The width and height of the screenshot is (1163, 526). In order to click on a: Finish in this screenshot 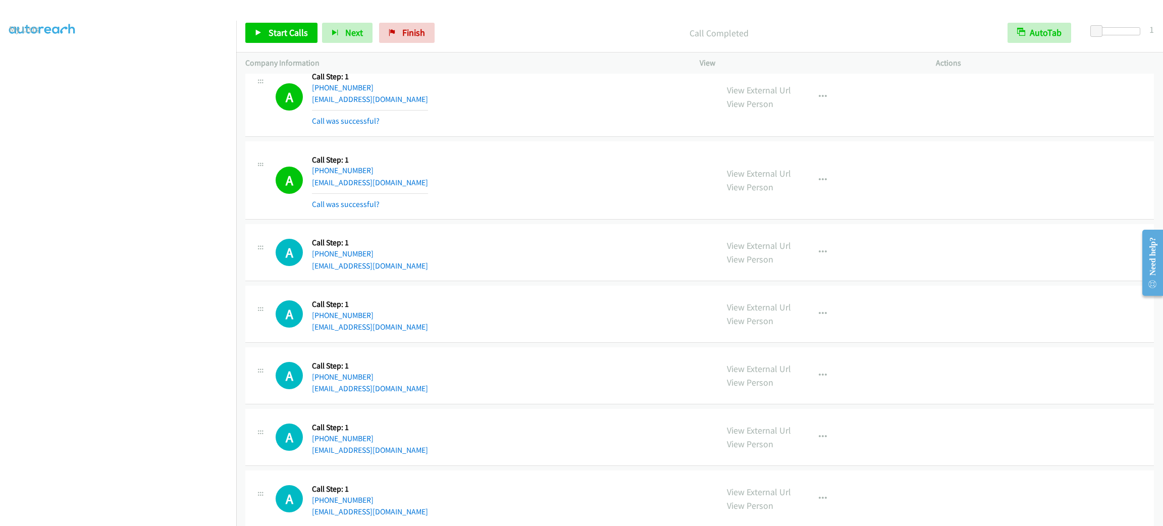, I will do `click(407, 33)`.